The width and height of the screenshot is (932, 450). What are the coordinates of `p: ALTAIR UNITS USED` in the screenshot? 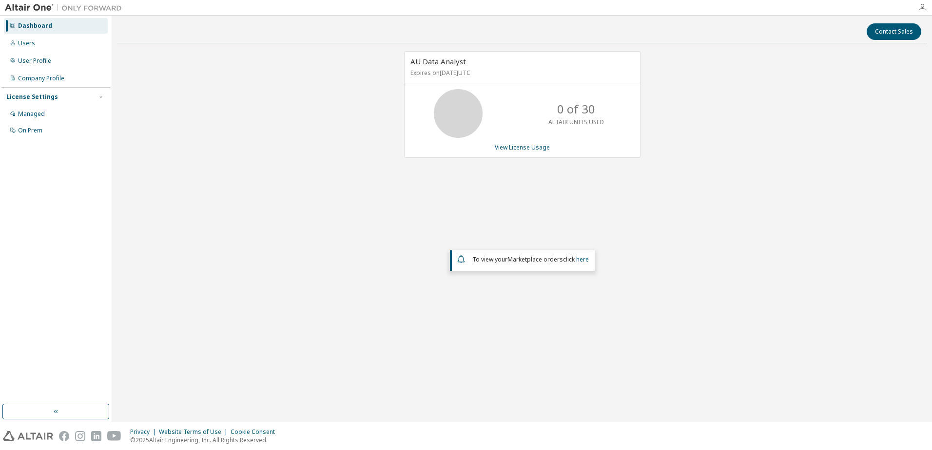 It's located at (576, 122).